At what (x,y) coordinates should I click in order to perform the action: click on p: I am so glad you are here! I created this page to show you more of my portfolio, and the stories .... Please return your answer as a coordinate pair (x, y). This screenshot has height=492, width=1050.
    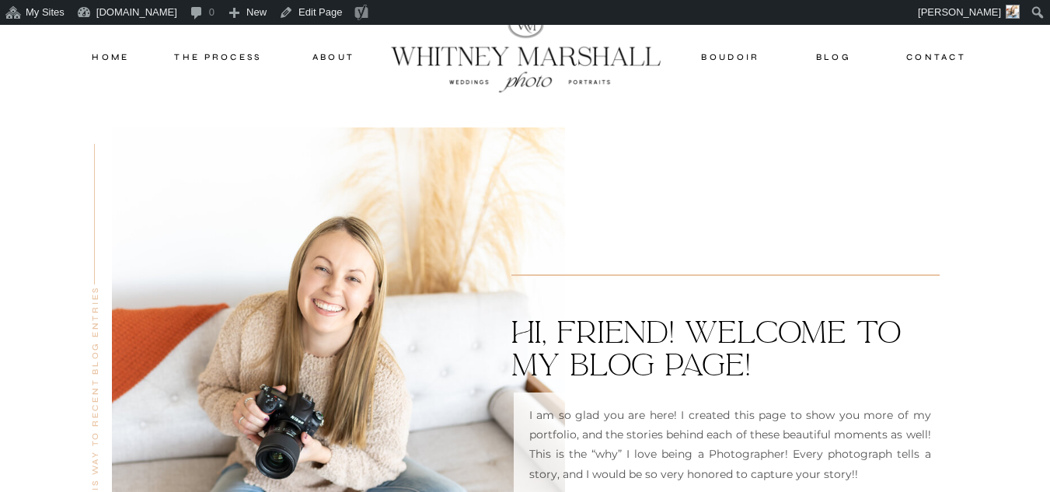
    Looking at the image, I should click on (730, 445).